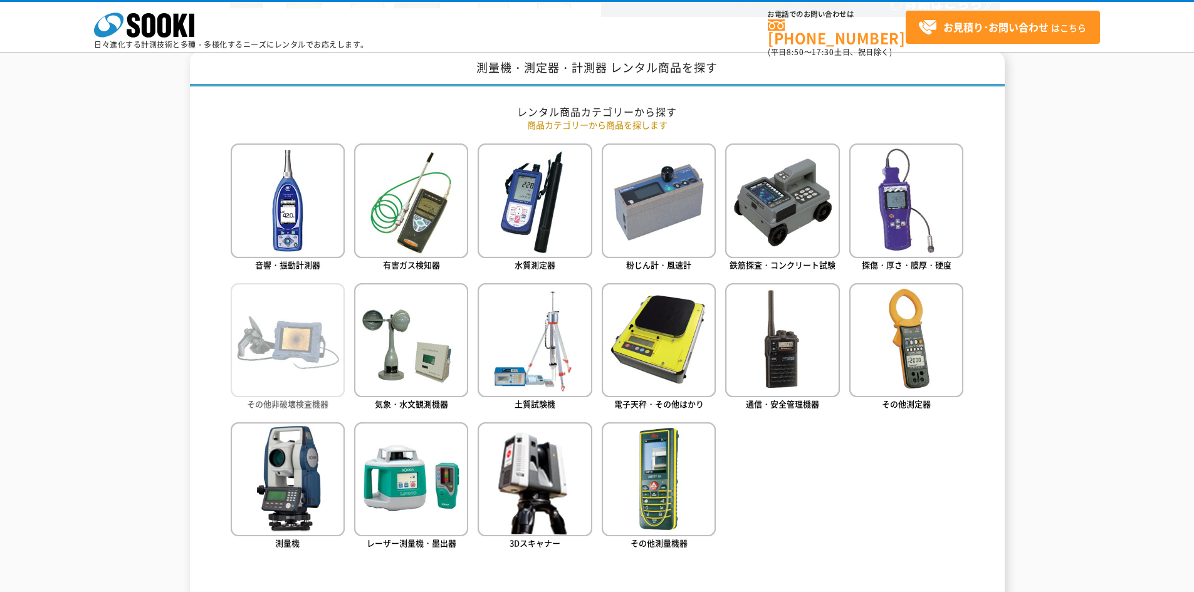  I want to click on img: レーザー測量機・墨出器, so click(411, 479).